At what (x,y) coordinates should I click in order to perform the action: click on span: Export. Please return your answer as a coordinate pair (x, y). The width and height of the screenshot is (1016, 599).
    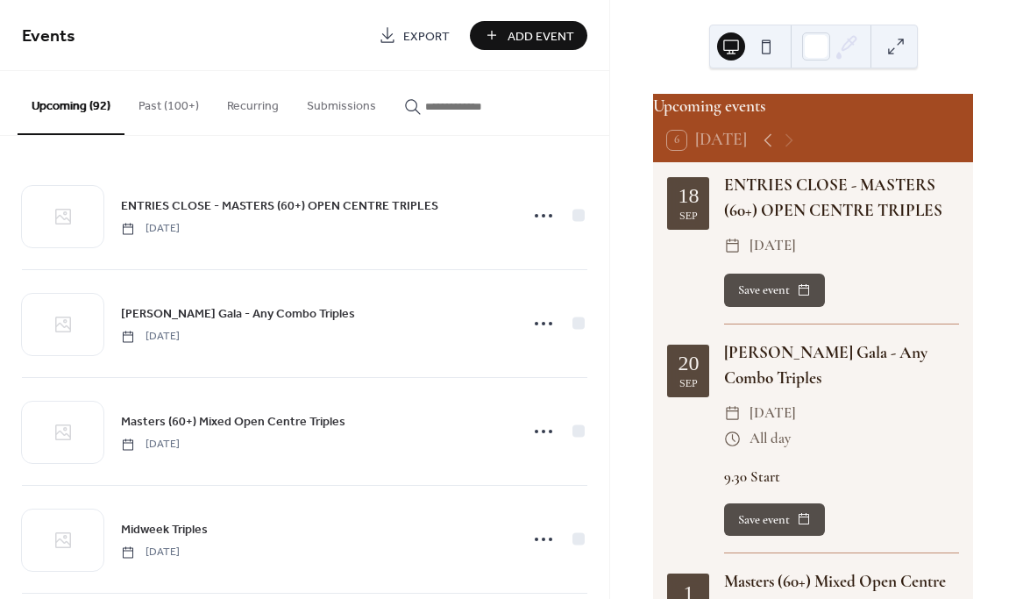
    Looking at the image, I should click on (426, 36).